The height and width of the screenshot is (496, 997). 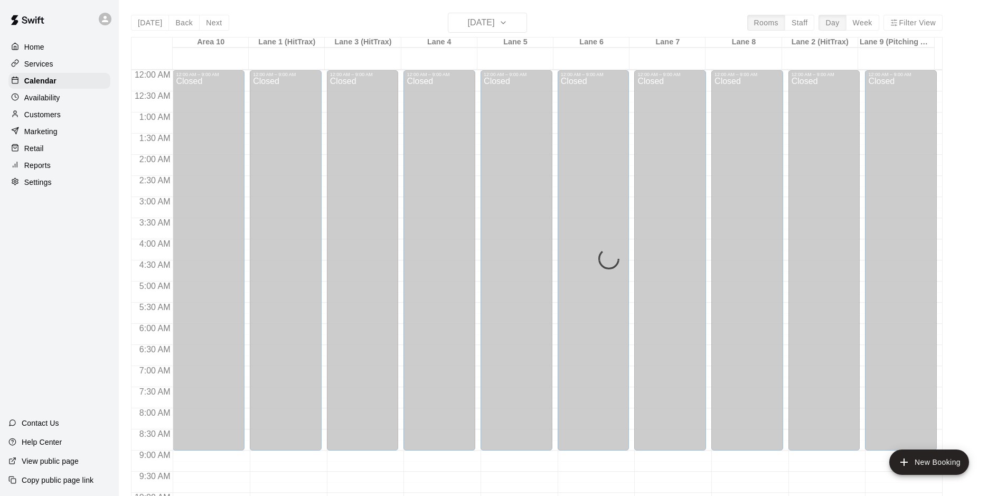 I want to click on span: 7:30 AM, so click(x=155, y=391).